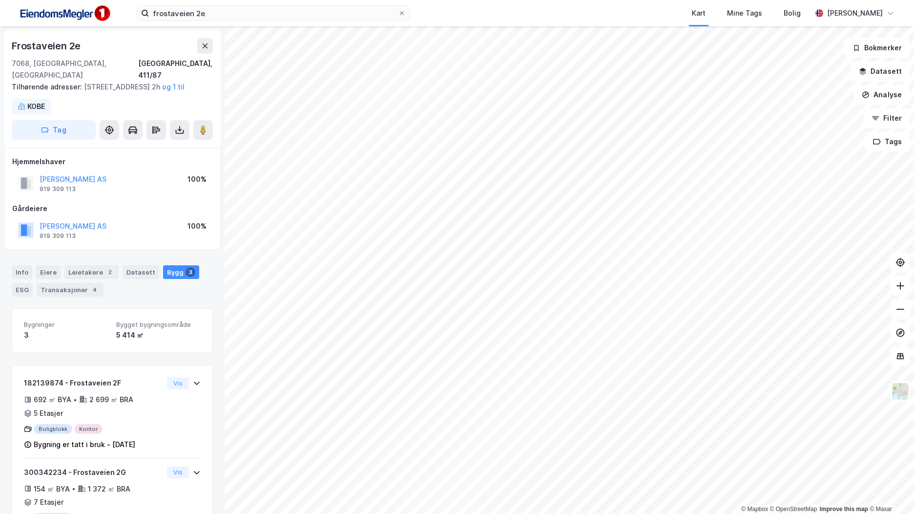 The width and height of the screenshot is (914, 514). Describe the element at coordinates (64, 13) in the screenshot. I see `img: F4PB6Px+NJ5v8B7XTbfpPpyloAAAAASUVORK5CYII=` at that location.